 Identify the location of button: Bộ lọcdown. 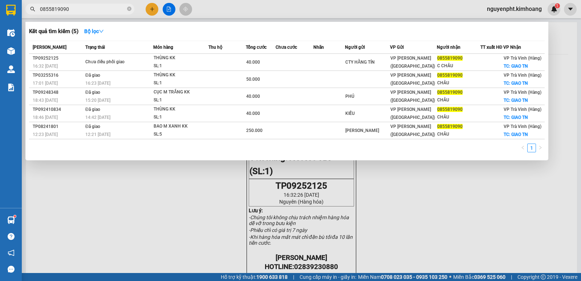
(94, 31).